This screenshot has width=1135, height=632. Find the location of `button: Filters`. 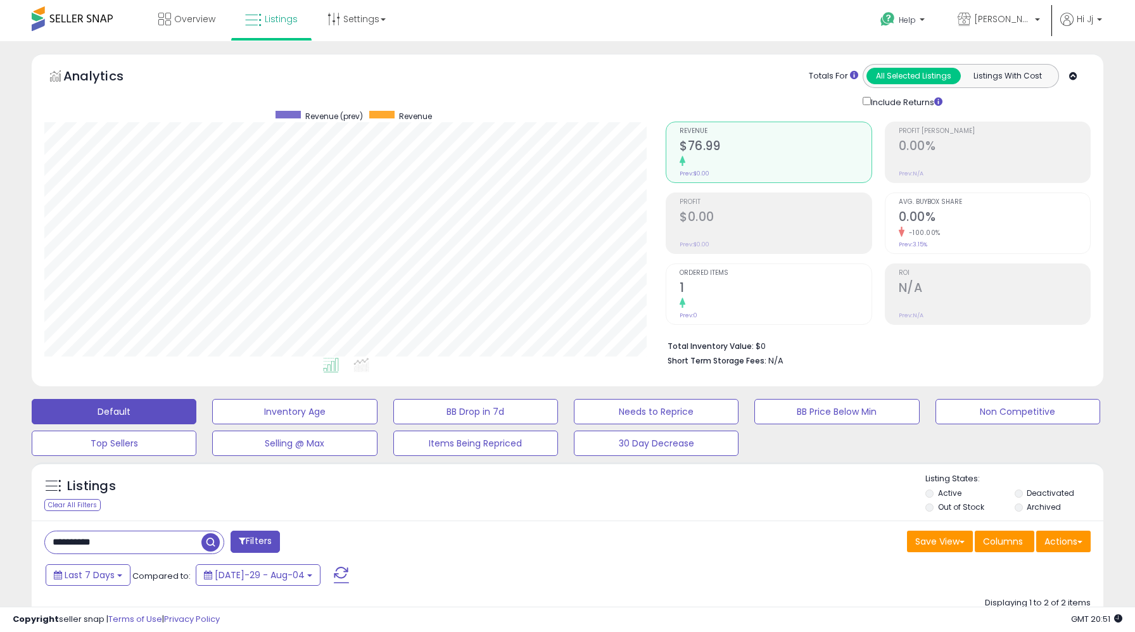

button: Filters is located at coordinates (255, 541).